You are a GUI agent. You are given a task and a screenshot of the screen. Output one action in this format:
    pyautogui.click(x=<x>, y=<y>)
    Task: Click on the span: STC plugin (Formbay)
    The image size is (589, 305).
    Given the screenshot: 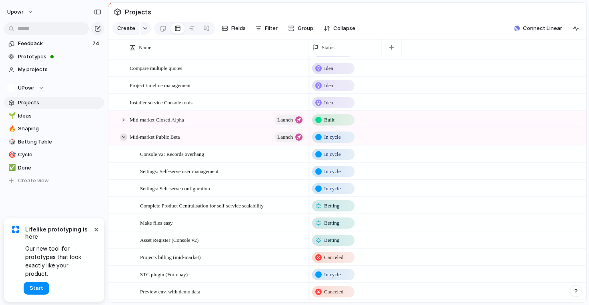 What is the action you would take?
    pyautogui.click(x=164, y=274)
    